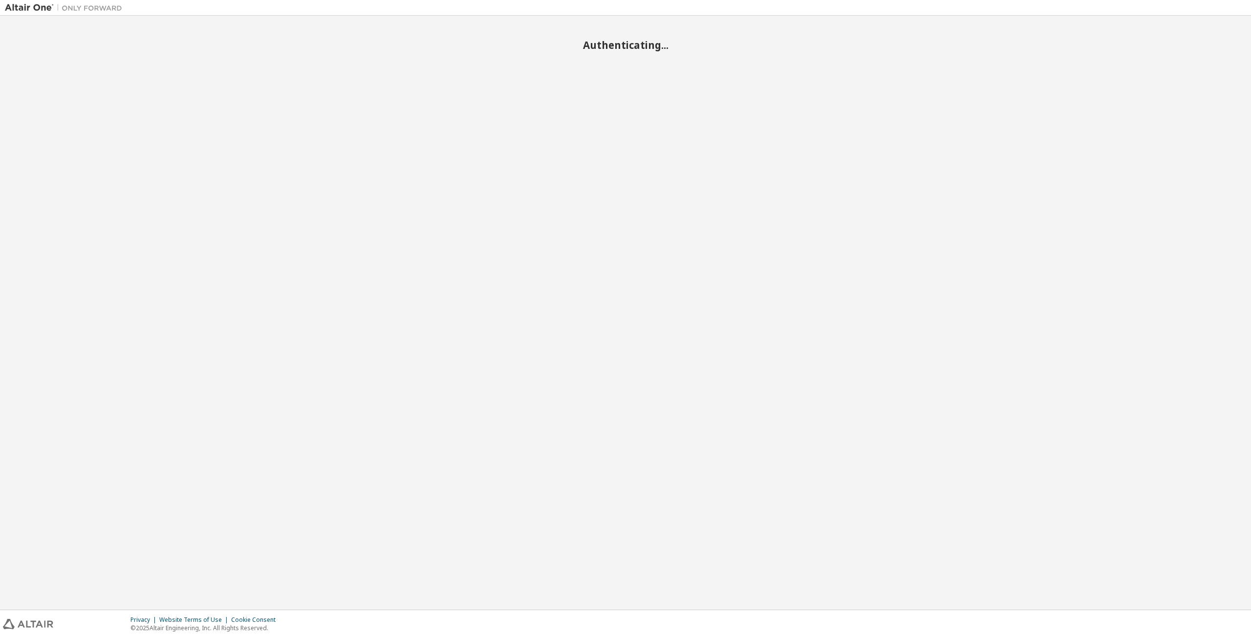 This screenshot has width=1251, height=638. Describe the element at coordinates (256, 620) in the screenshot. I see `div: Cookie Consent` at that location.